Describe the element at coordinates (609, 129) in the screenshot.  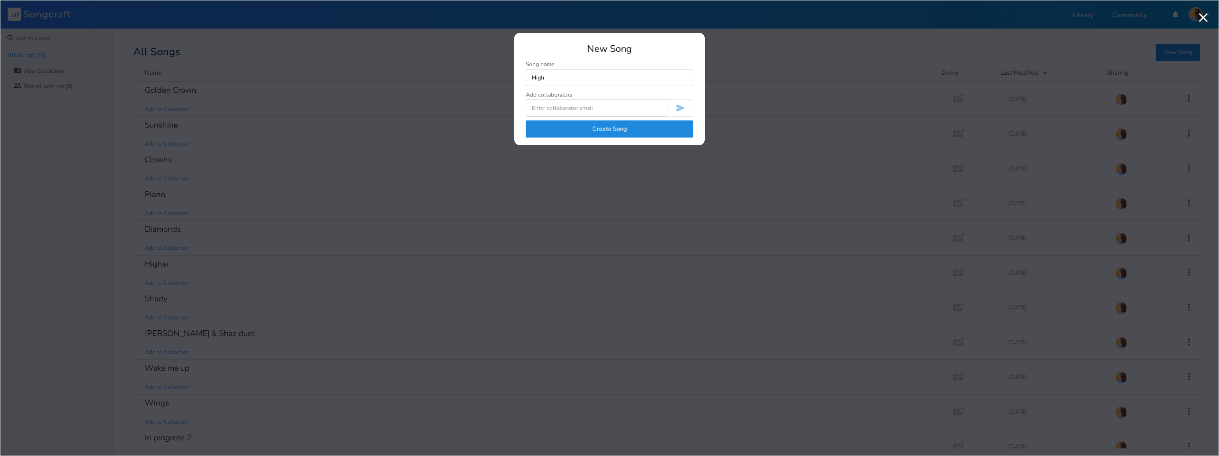
I see `button: Create Song` at that location.